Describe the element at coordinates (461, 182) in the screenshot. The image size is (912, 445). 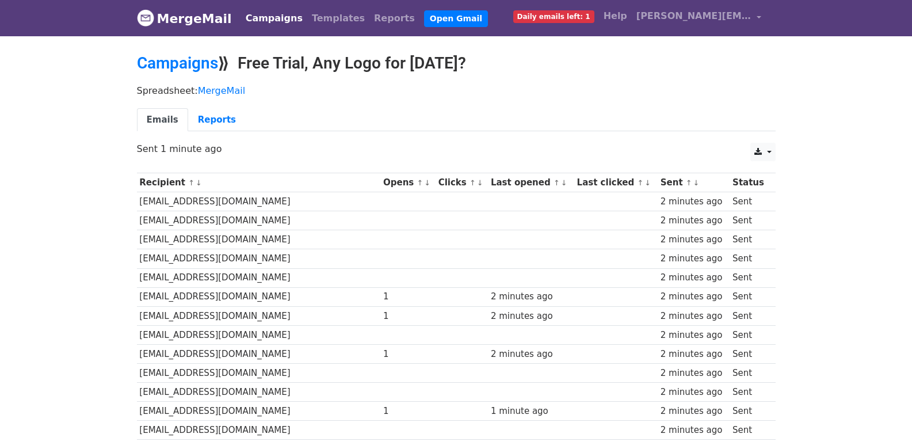
I see `th: Clicks` at that location.